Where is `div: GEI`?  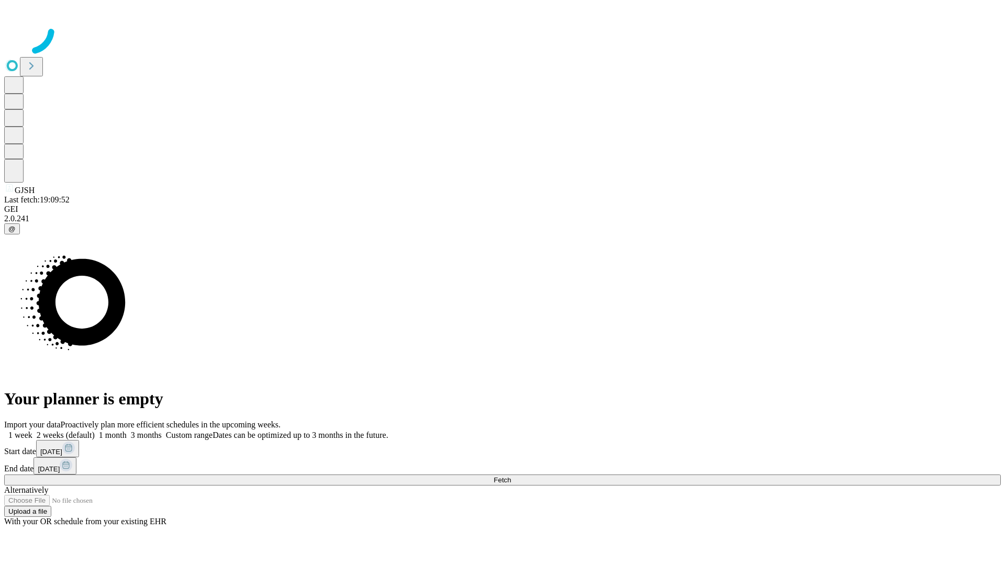 div: GEI is located at coordinates (503, 209).